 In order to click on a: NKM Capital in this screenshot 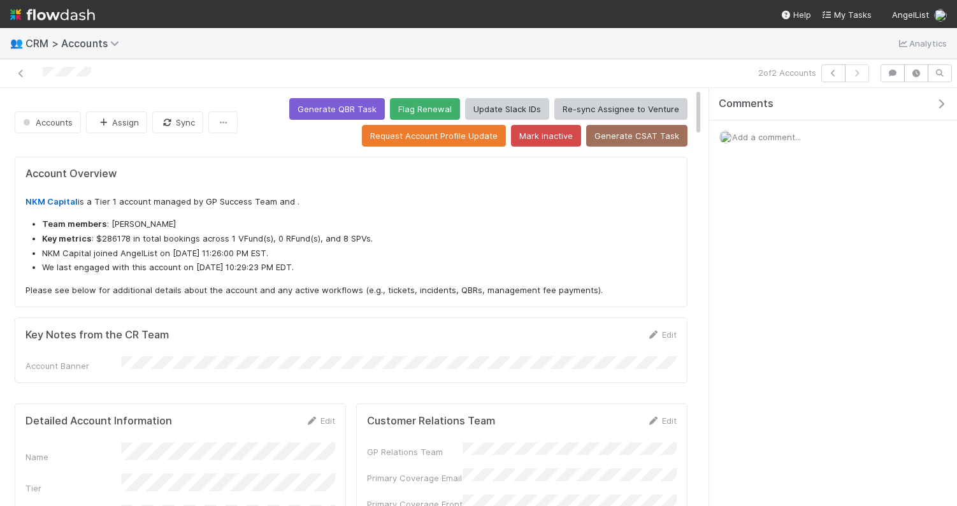, I will do `click(52, 201)`.